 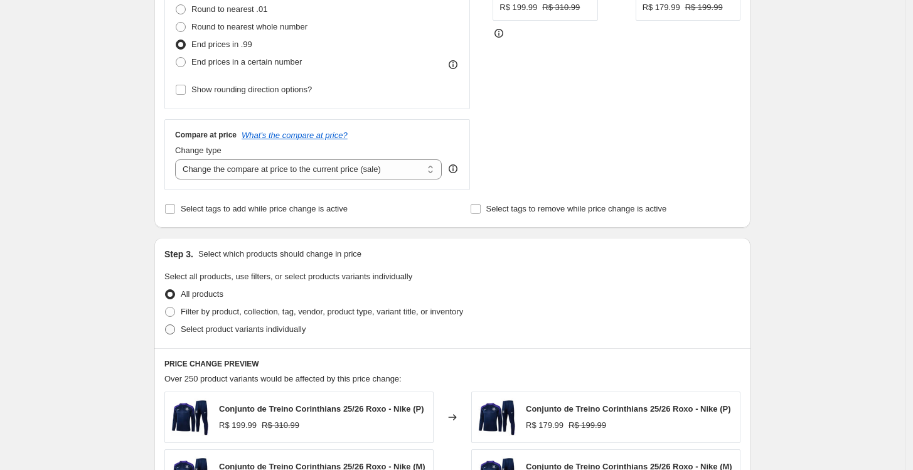 What do you see at coordinates (202, 294) in the screenshot?
I see `span: All products` at bounding box center [202, 294].